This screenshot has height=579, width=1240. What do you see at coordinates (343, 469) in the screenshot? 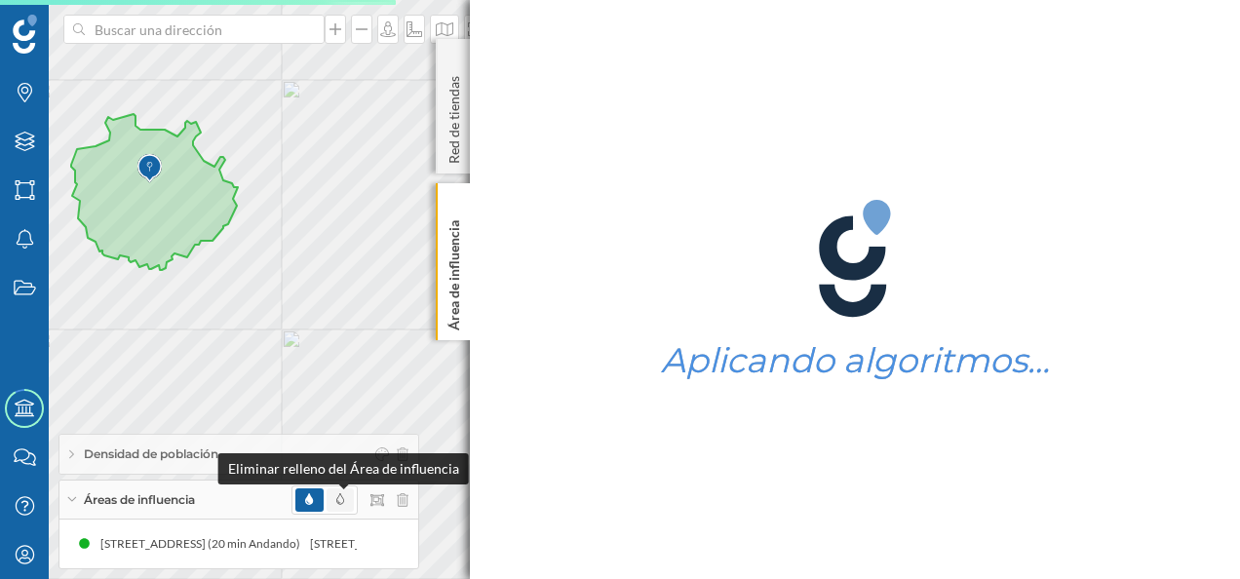
I see `div: Eliminar relleno del Área de influencia` at bounding box center [343, 469].